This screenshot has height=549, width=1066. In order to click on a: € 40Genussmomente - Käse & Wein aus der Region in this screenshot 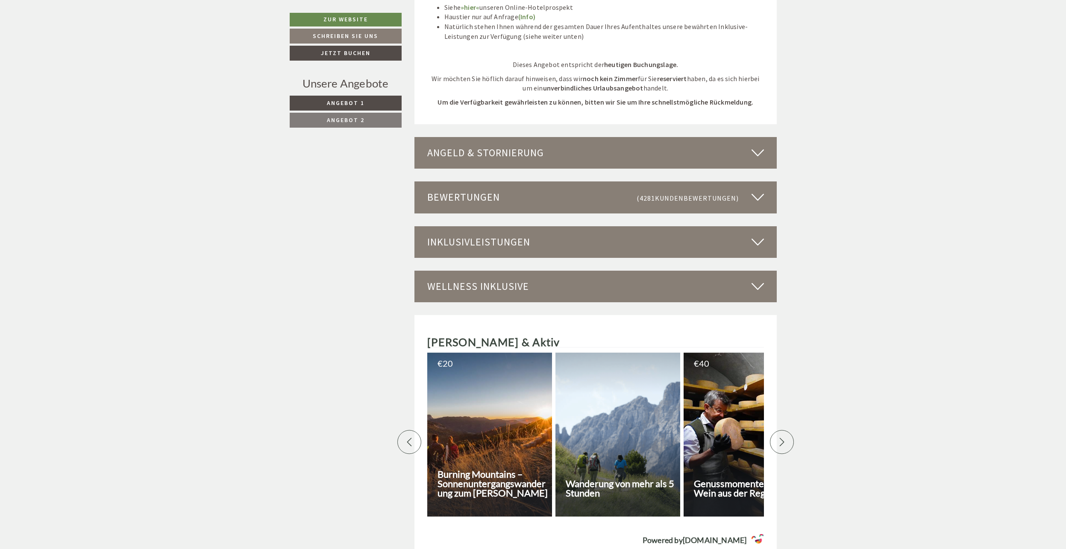, I will do `click(746, 435)`.